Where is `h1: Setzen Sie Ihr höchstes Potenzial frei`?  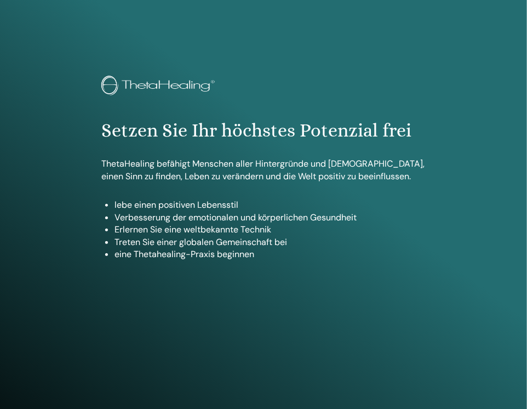 h1: Setzen Sie Ihr höchstes Potenzial frei is located at coordinates (263, 130).